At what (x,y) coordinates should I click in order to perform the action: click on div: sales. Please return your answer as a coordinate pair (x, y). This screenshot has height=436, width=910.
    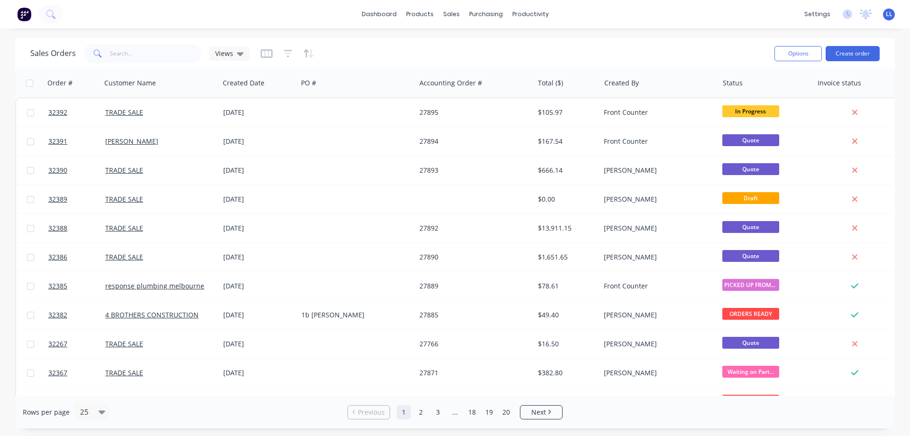
    Looking at the image, I should click on (451, 14).